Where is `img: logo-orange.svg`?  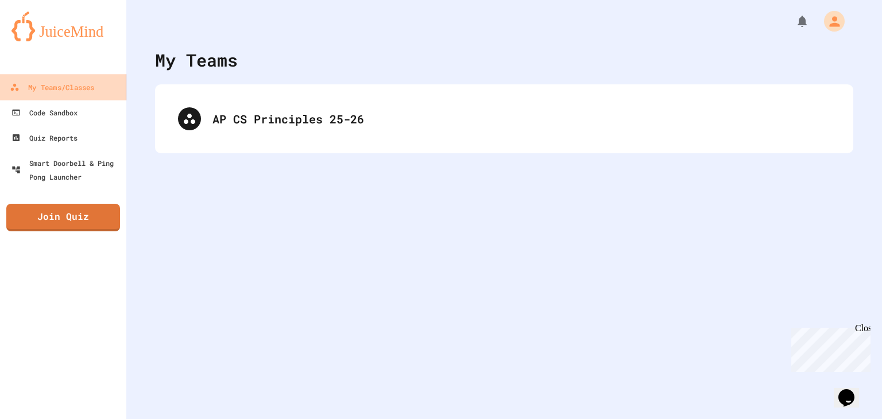
img: logo-orange.svg is located at coordinates (63, 26).